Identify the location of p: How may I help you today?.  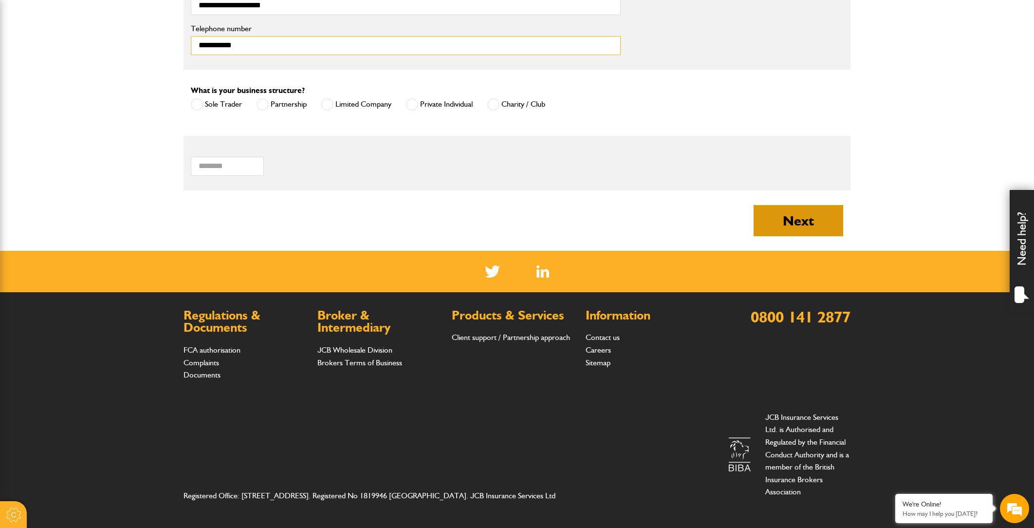
(944, 513).